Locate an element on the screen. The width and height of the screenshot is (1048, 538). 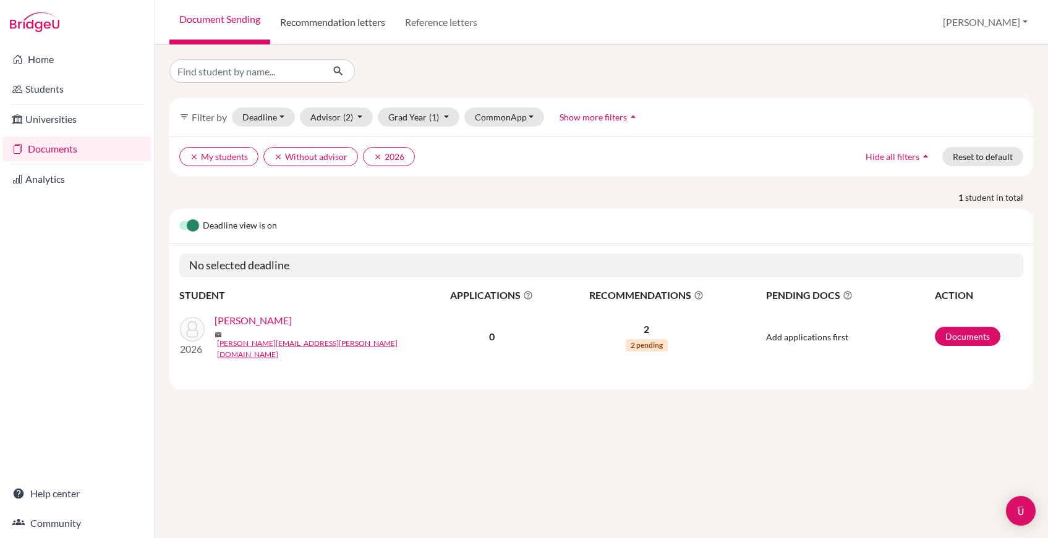
button: Grad Year(1) is located at coordinates (418, 117).